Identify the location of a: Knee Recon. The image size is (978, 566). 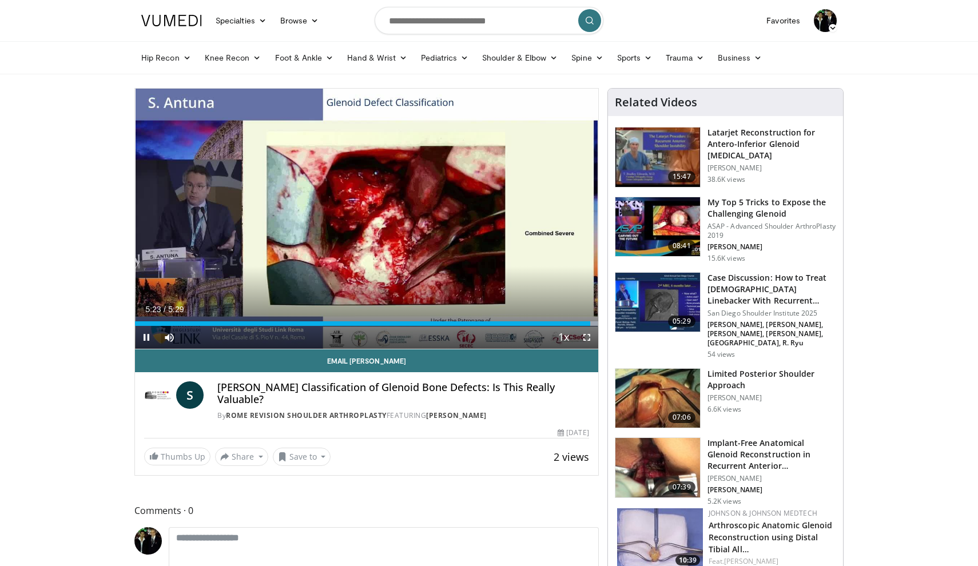
(233, 58).